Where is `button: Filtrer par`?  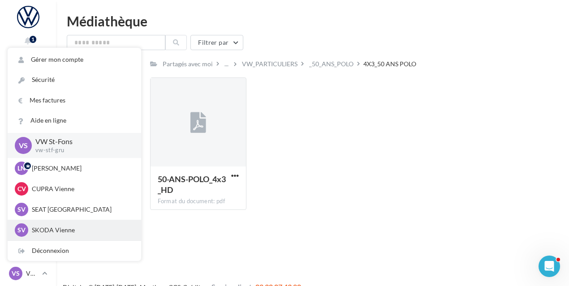 button: Filtrer par is located at coordinates (217, 43).